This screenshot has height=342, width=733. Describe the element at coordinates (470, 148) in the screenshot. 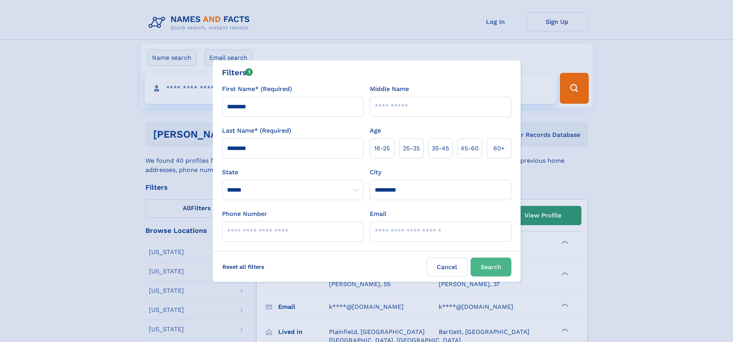

I see `span: 45‑60` at that location.